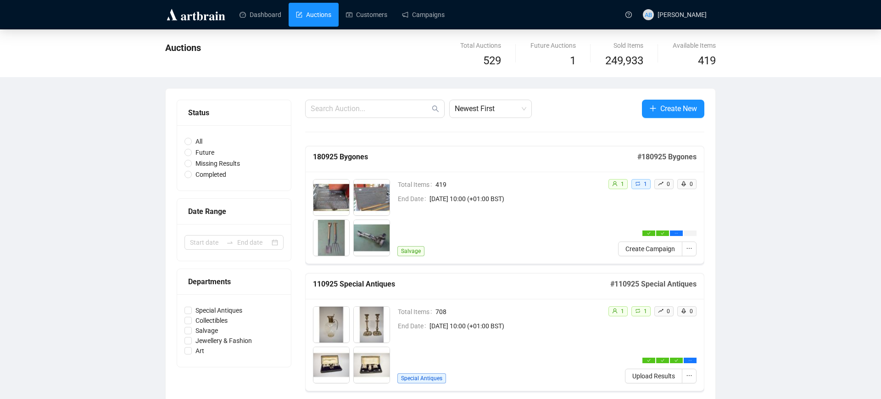  I want to click on span: Auctions, so click(183, 48).